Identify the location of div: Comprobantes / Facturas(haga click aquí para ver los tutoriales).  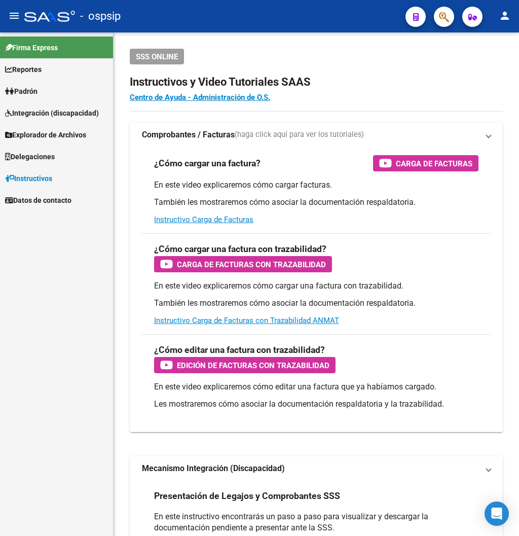
(316, 290).